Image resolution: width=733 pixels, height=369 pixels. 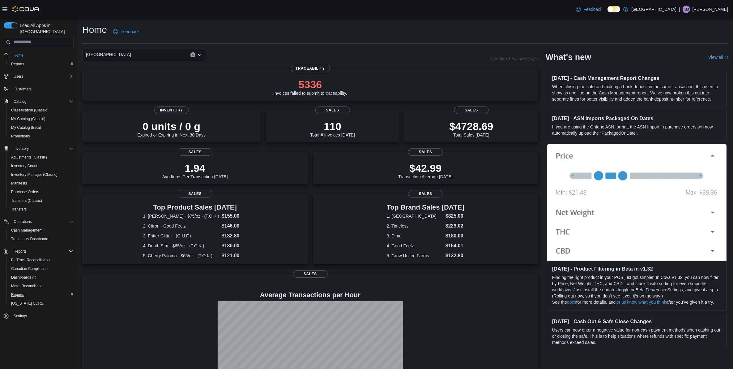 I want to click on a: Traceabilty Dashboard, so click(x=30, y=239).